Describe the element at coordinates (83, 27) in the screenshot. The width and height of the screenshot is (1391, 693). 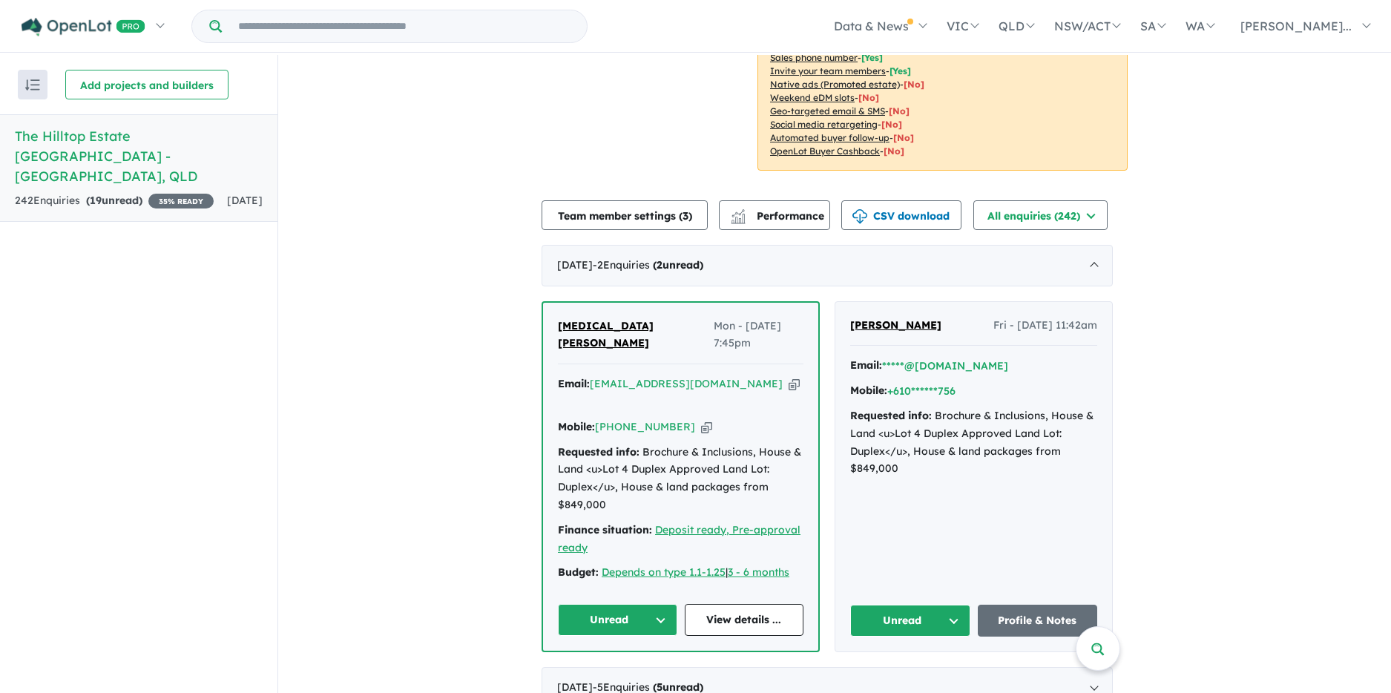
I see `img: Openlot PRO Logo White` at that location.